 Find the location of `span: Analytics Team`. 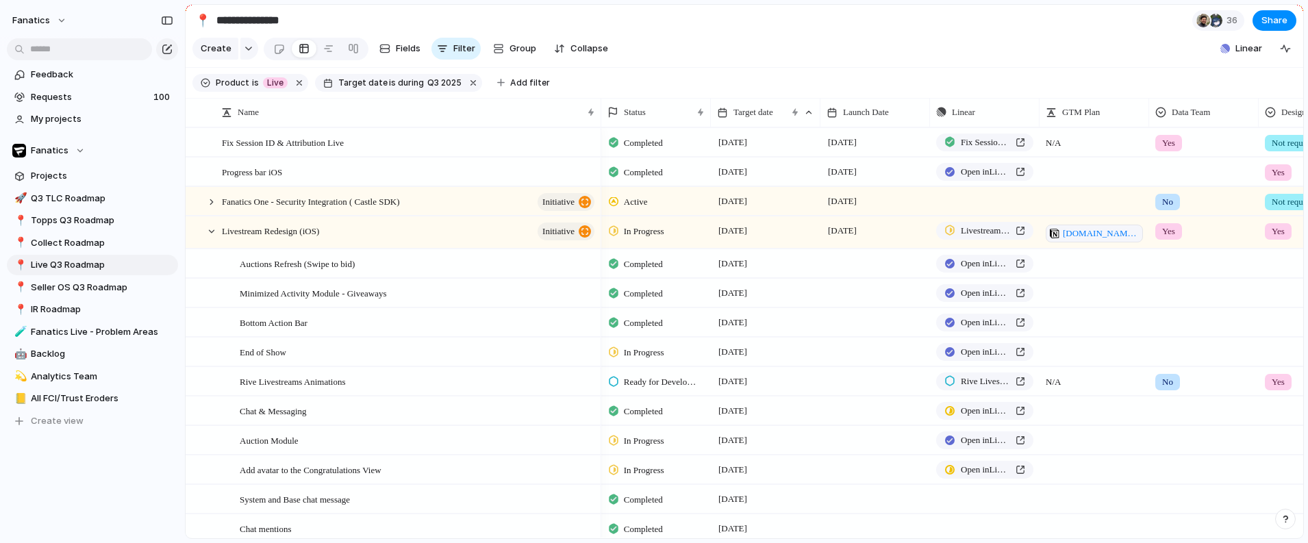

span: Analytics Team is located at coordinates (102, 377).